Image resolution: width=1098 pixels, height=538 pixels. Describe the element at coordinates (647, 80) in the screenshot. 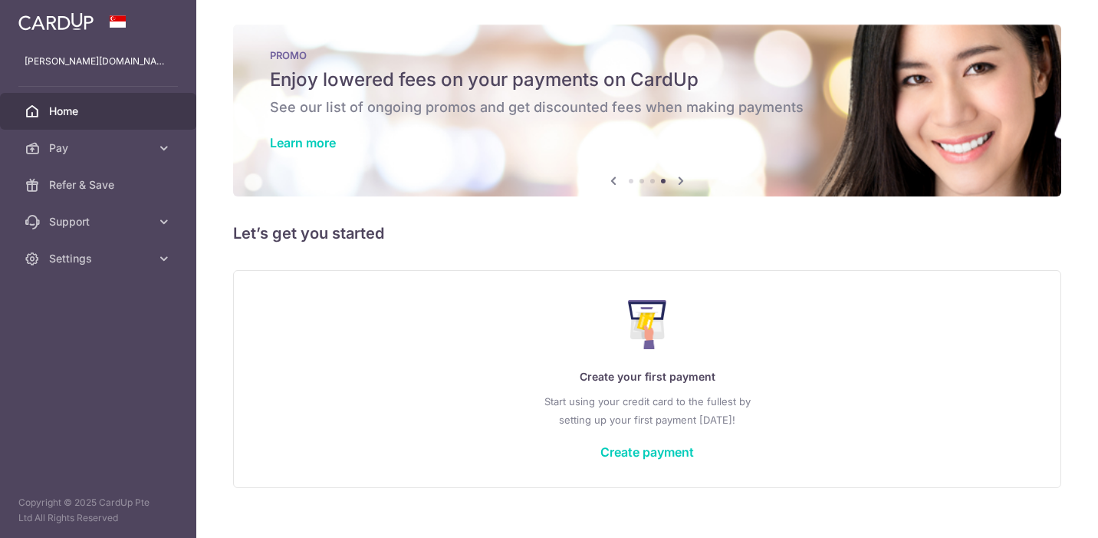

I see `h5: Enjoy lowered fees on your payments on CardUp` at that location.